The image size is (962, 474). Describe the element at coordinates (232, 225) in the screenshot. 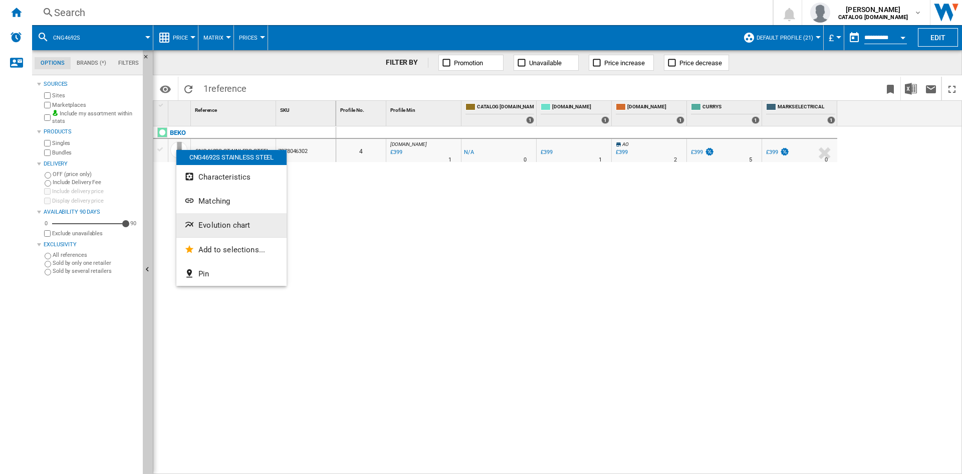

I see `button: Evolution chart` at that location.